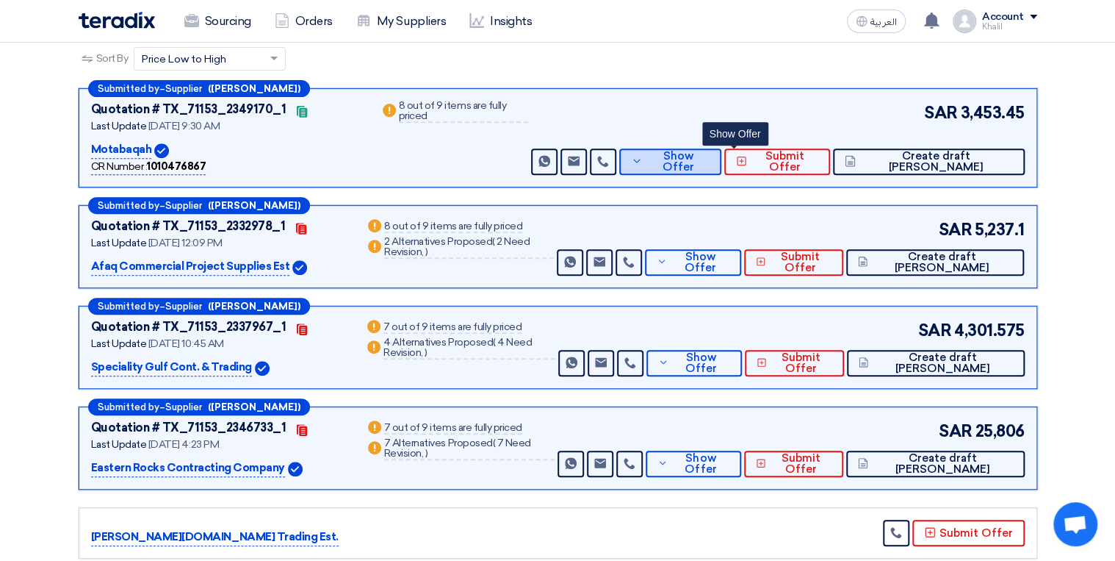 Image resolution: width=1115 pixels, height=561 pixels. What do you see at coordinates (1076, 524) in the screenshot?
I see `div: Open chat` at bounding box center [1076, 524].